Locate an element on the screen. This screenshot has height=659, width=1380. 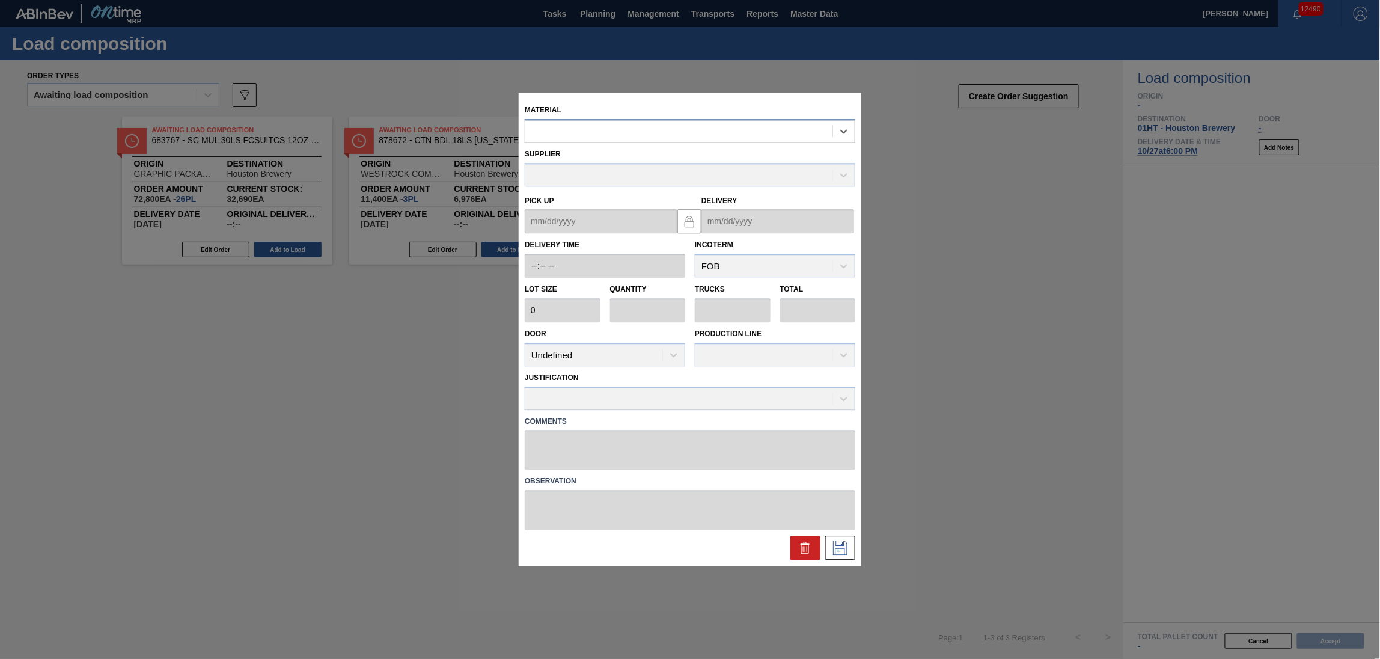
label: Delivery Time is located at coordinates (605, 245).